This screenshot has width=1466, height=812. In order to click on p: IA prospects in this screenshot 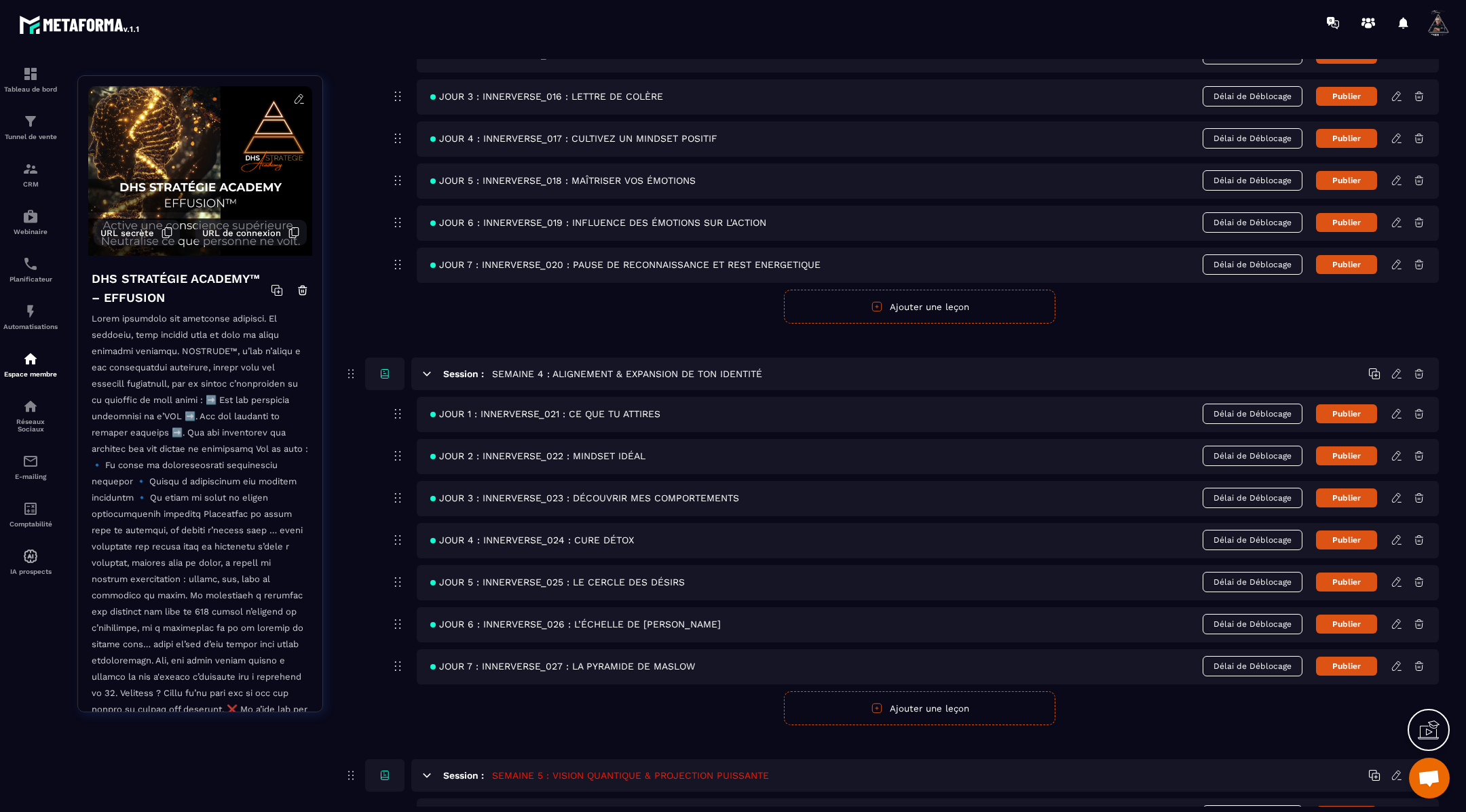, I will do `click(30, 571)`.